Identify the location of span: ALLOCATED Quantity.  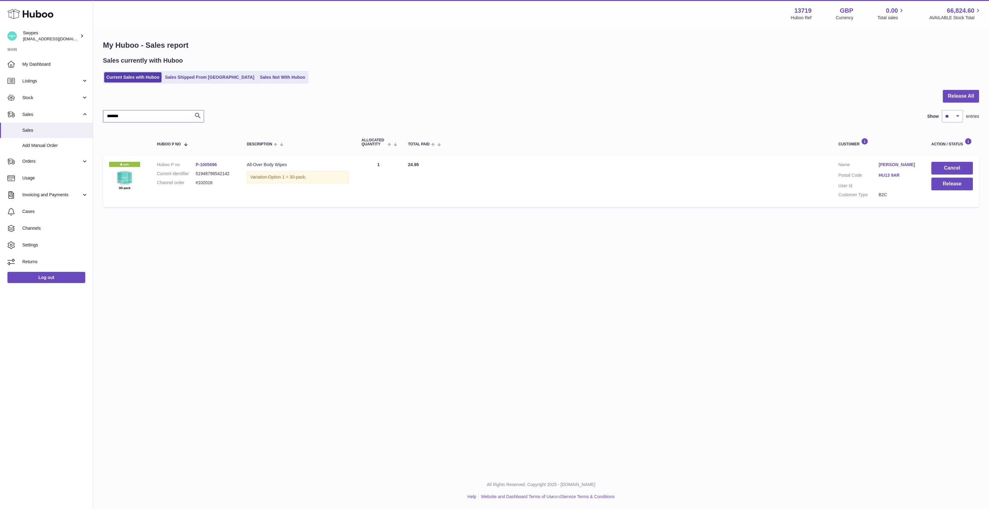
(374, 142).